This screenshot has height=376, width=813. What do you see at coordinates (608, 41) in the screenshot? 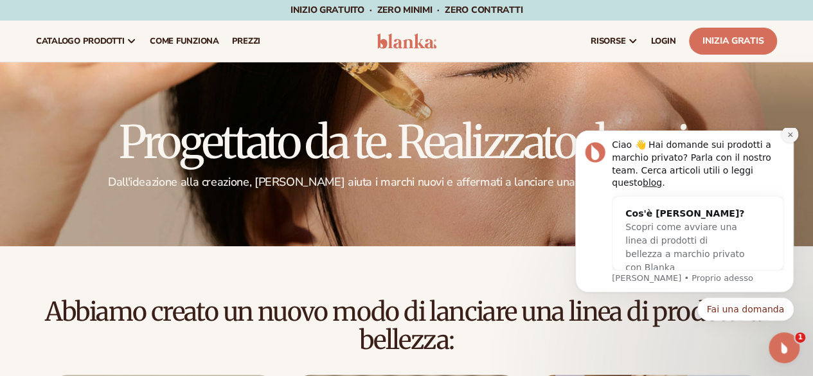
I see `font: risorse` at bounding box center [608, 41].